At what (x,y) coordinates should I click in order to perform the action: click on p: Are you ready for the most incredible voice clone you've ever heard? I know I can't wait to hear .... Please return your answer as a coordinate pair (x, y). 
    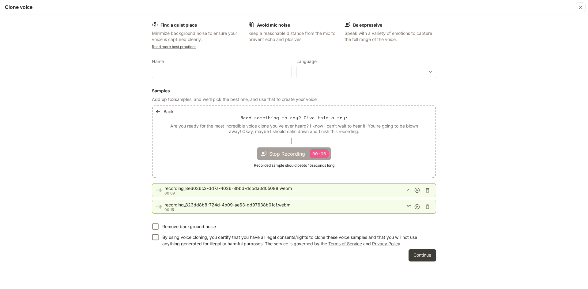
    Looking at the image, I should click on (294, 129).